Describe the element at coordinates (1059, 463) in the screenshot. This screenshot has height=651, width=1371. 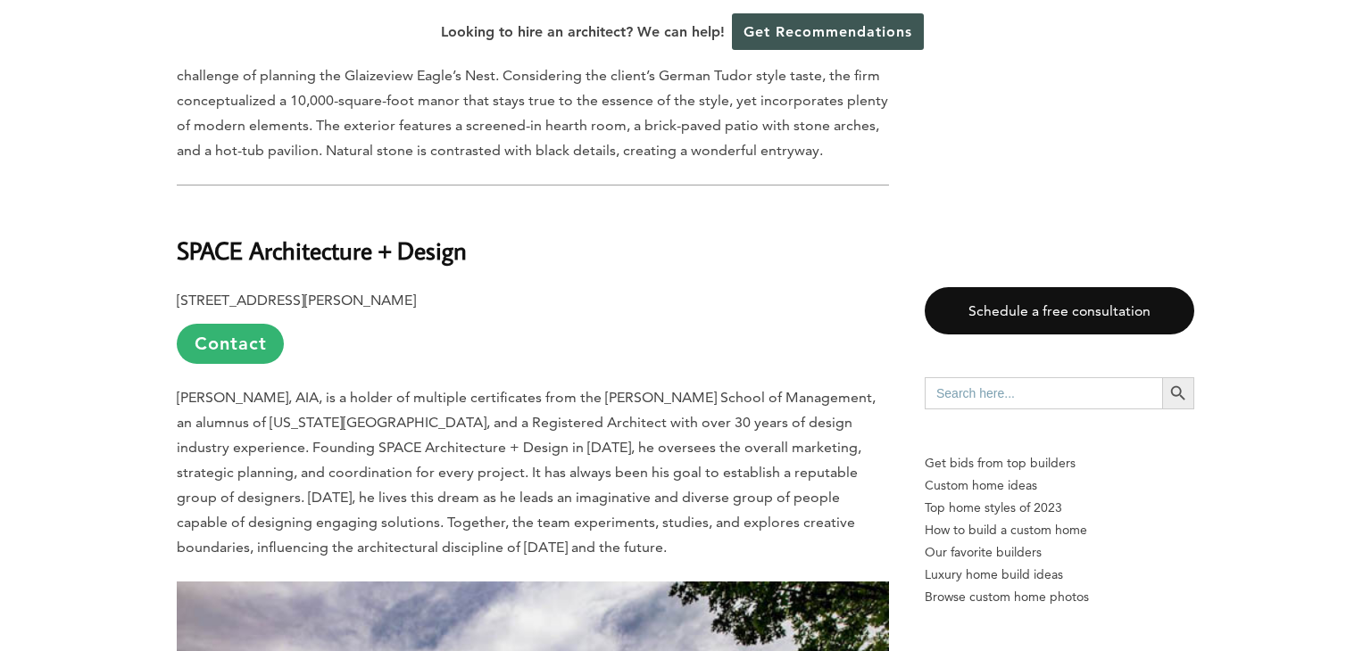
I see `p: Get bids from top builders` at that location.